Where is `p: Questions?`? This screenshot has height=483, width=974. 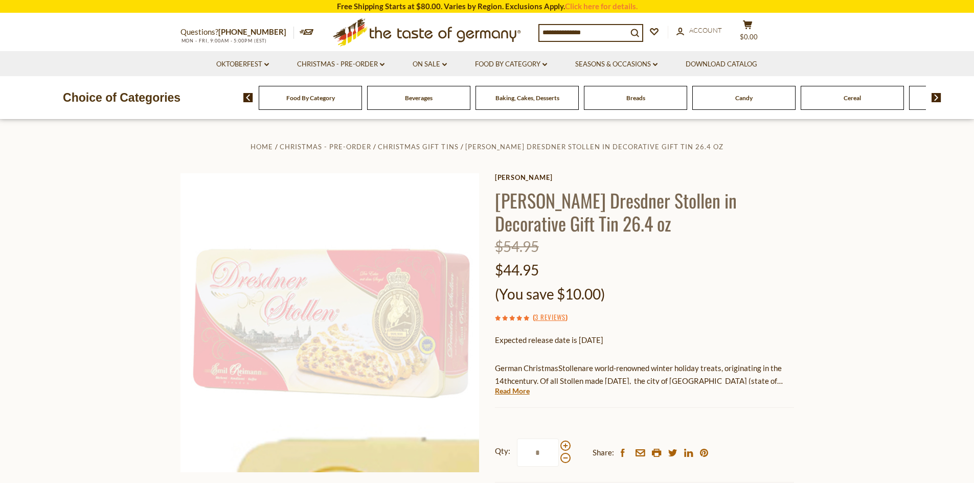 p: Questions? is located at coordinates (237, 32).